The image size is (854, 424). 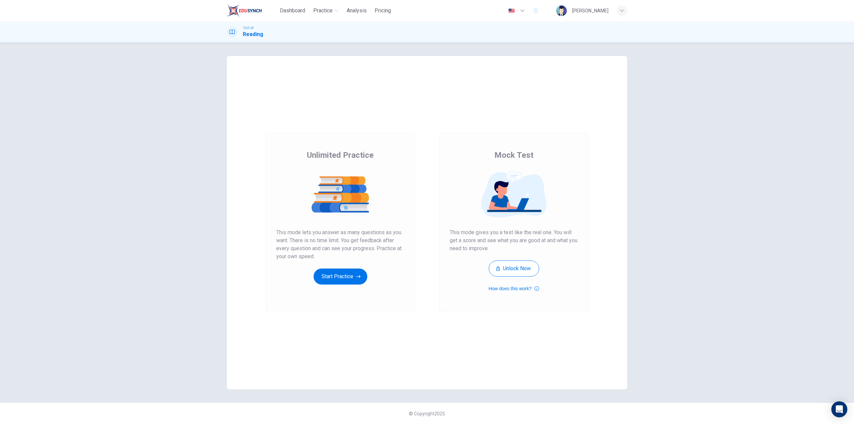 What do you see at coordinates (383, 11) in the screenshot?
I see `a: Pricing` at bounding box center [383, 11].